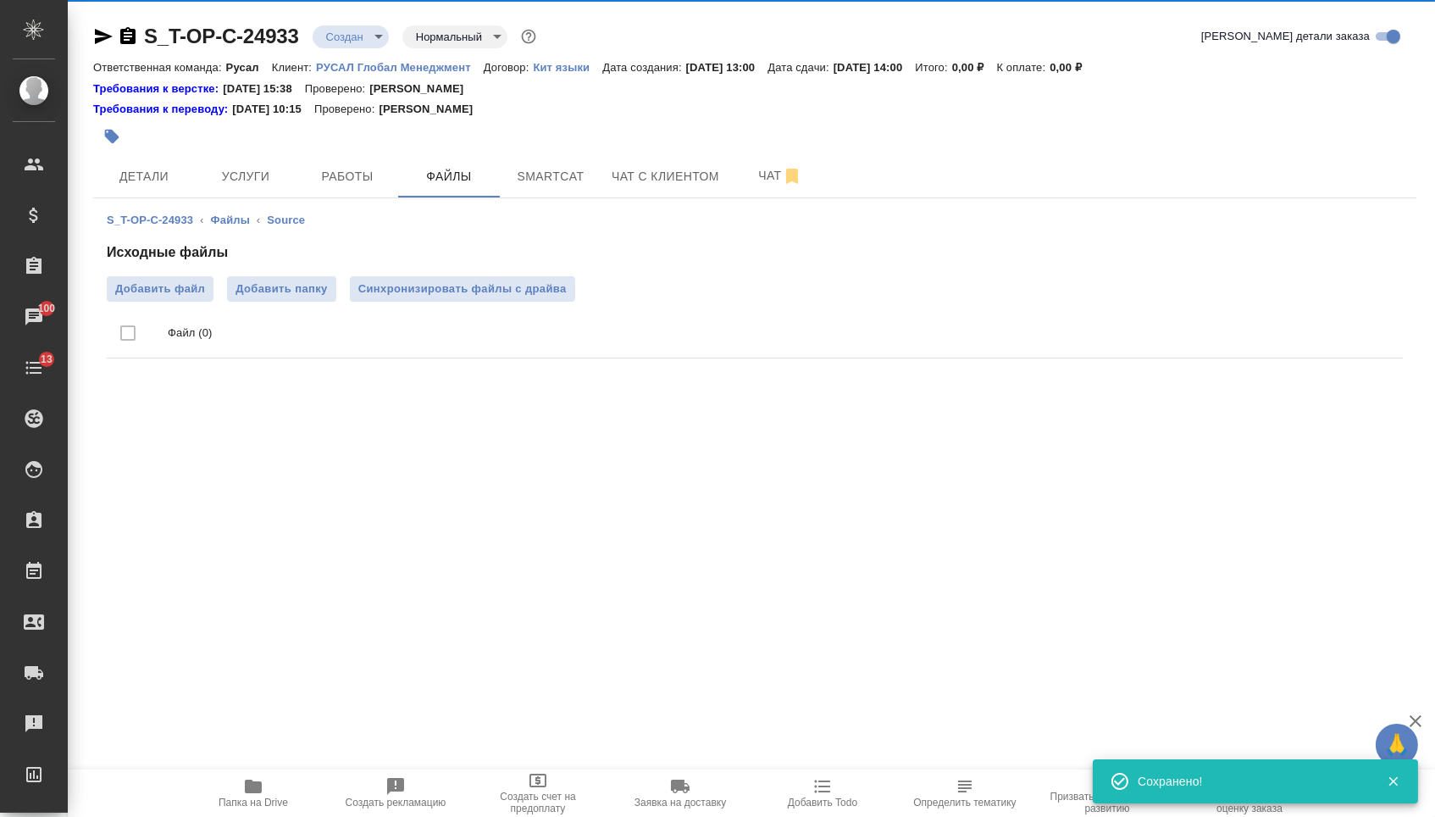 The image size is (1435, 817). What do you see at coordinates (965, 793) in the screenshot?
I see `button: Определить тематику` at bounding box center [965, 793].